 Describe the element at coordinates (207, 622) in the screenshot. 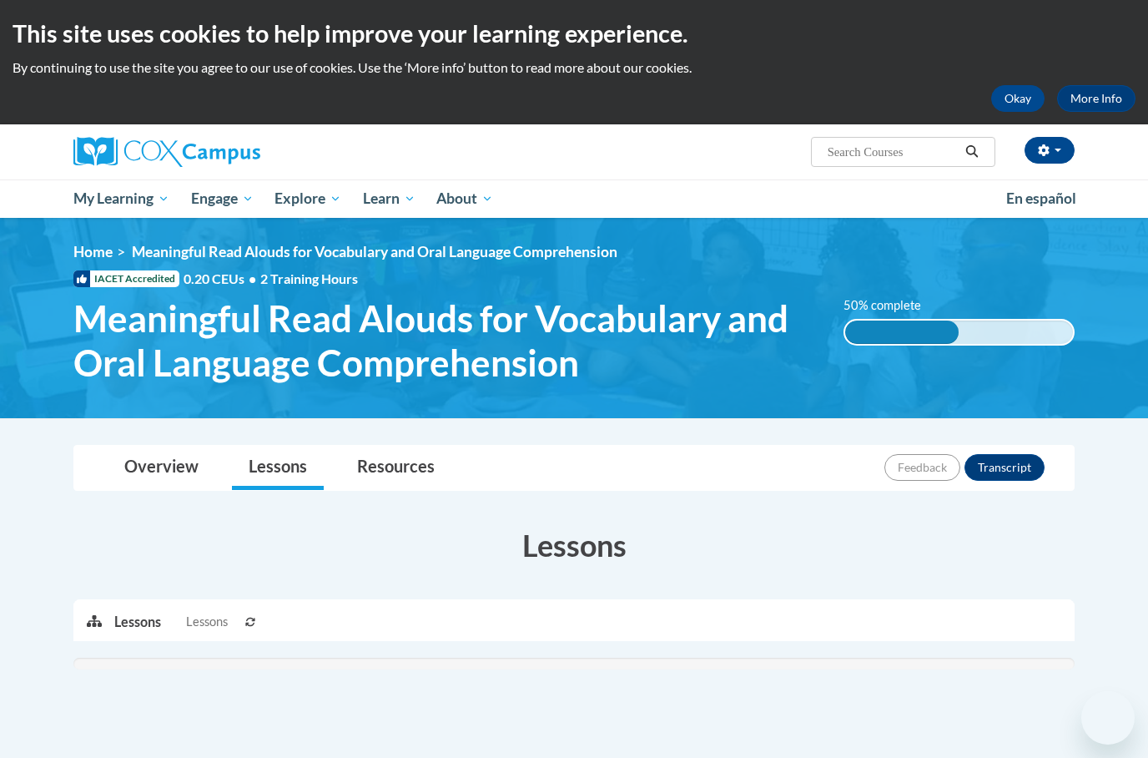

I see `span: Lessons` at that location.